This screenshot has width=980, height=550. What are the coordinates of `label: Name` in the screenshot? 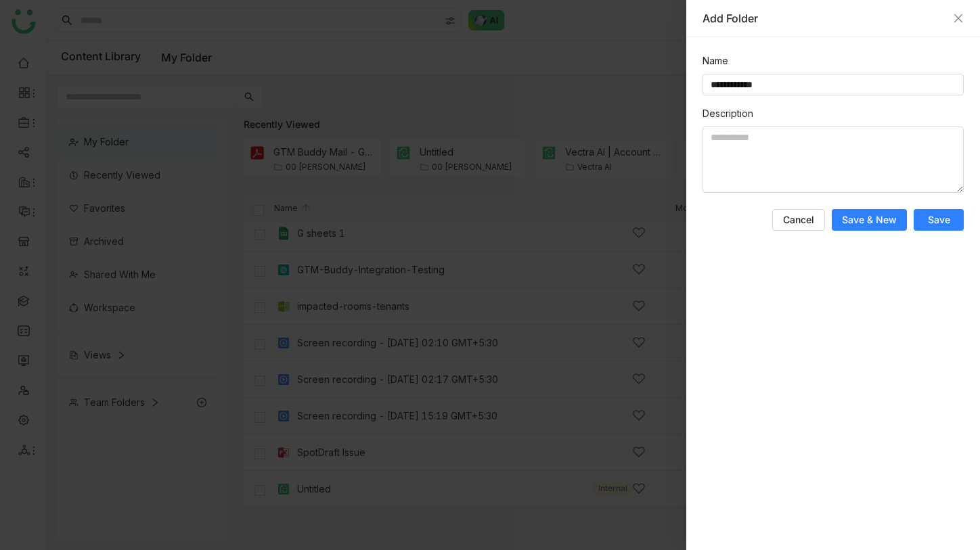 It's located at (715, 61).